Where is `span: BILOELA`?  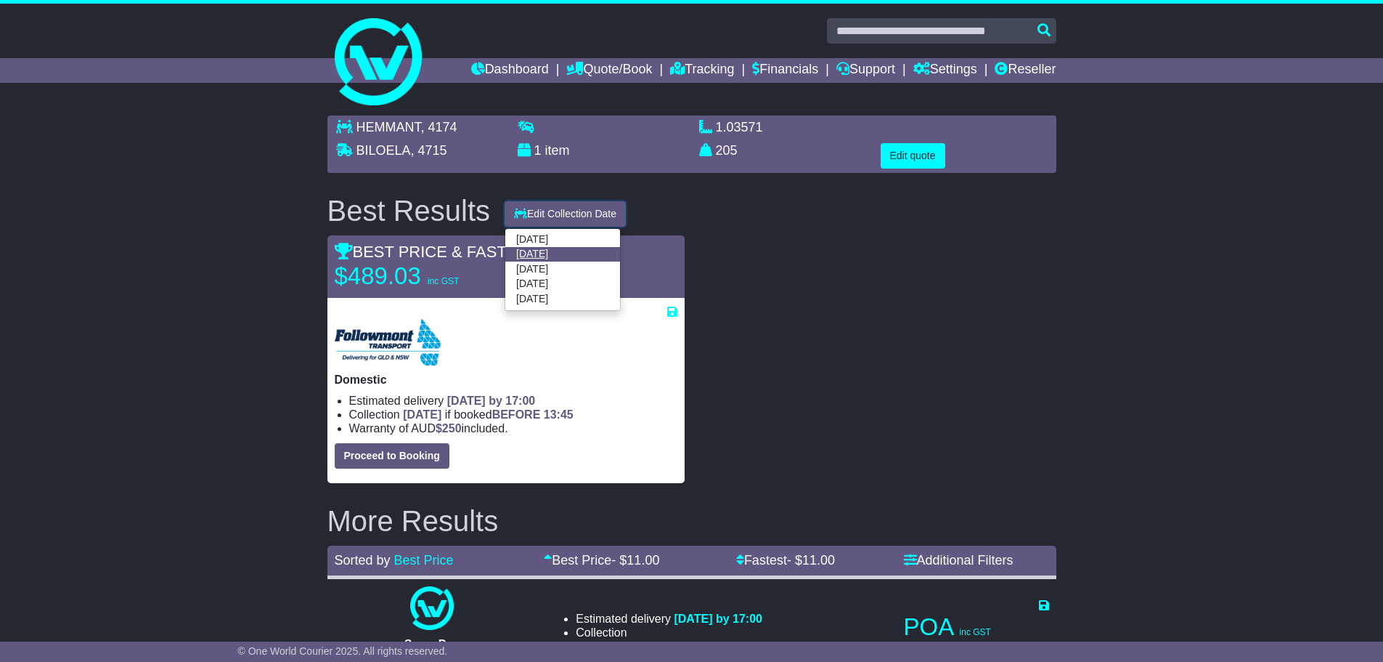 span: BILOELA is located at coordinates (383, 150).